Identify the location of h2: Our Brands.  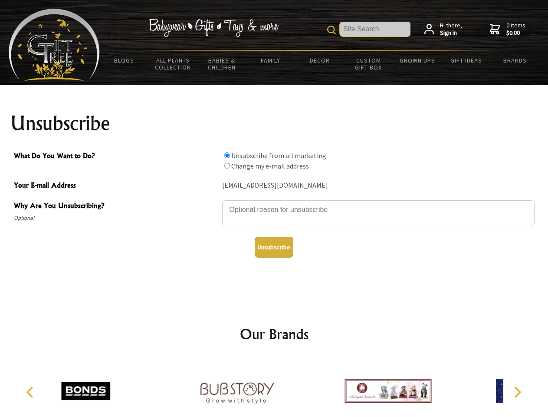
(274, 334).